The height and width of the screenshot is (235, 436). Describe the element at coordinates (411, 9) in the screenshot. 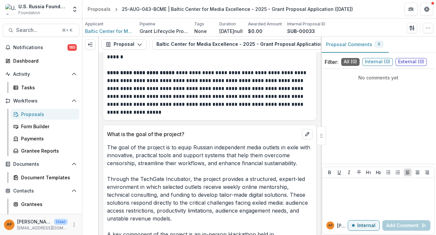

I see `button: Partners` at that location.